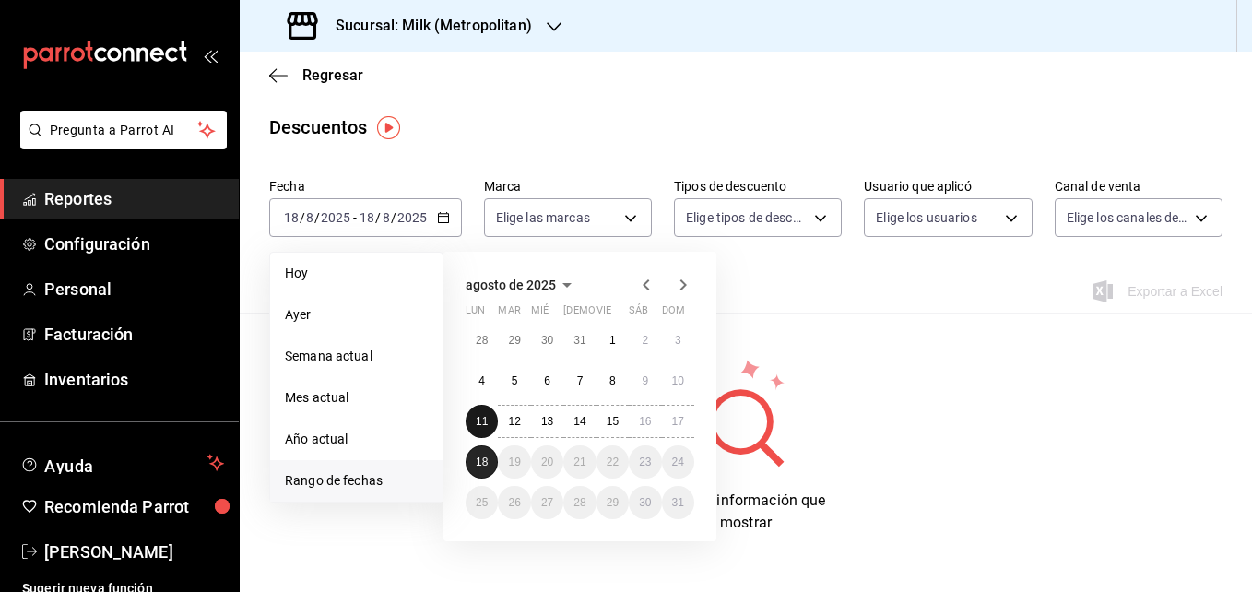 The image size is (1252, 592). I want to click on h3: Sucursal: Milk (Metropolitan), so click(426, 26).